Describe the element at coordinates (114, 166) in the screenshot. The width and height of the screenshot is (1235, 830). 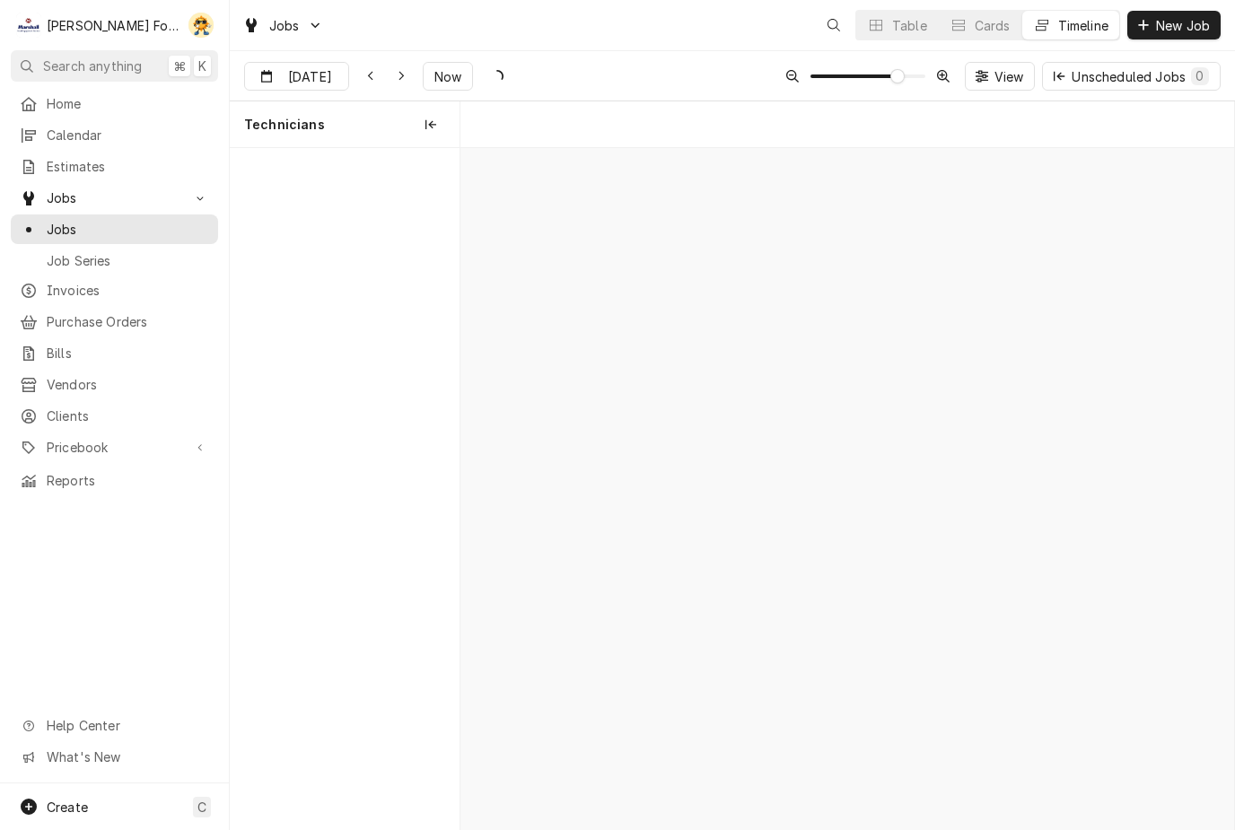
I see `a: Estimates` at that location.